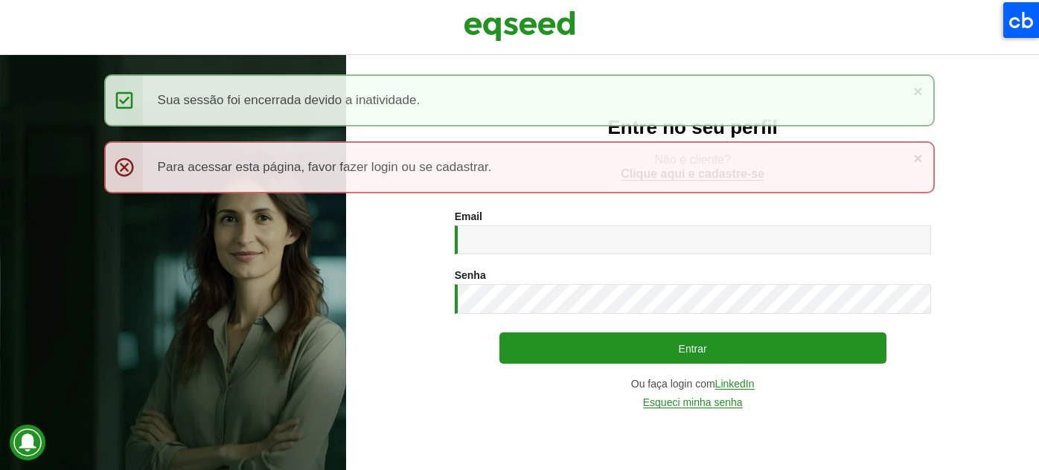  Describe the element at coordinates (693, 384) in the screenshot. I see `div: Ou faça login com` at that location.